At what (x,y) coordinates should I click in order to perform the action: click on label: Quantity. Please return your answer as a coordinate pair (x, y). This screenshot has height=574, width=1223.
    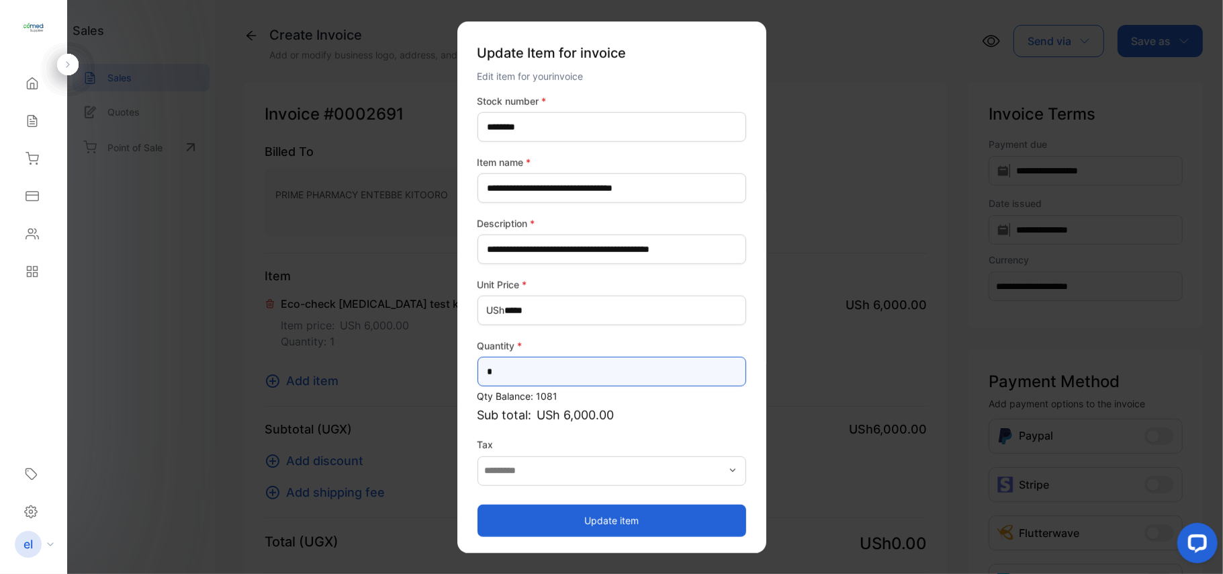
    Looking at the image, I should click on (612, 345).